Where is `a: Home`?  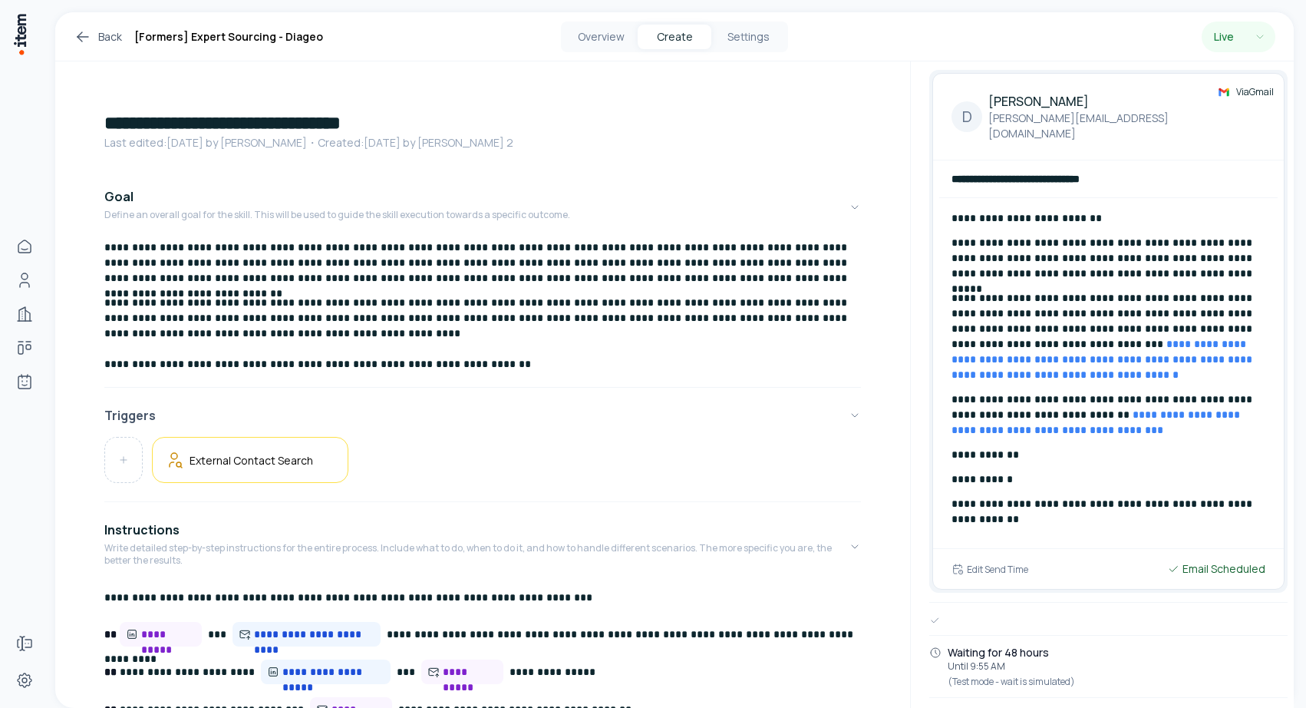
a: Home is located at coordinates (25, 246).